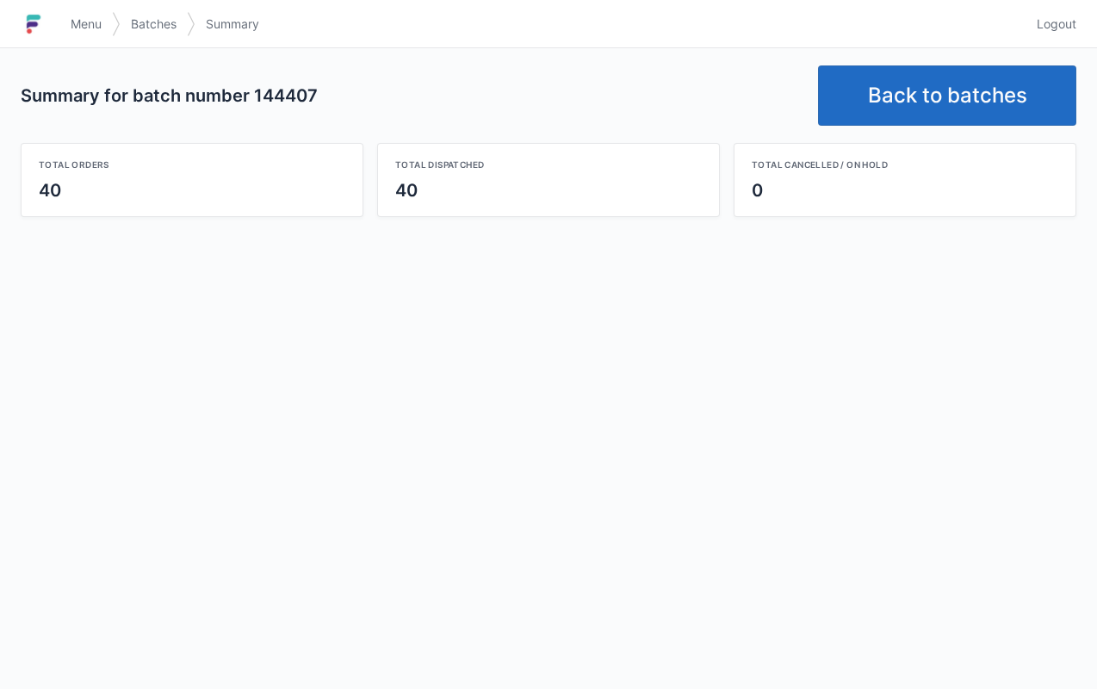 This screenshot has width=1097, height=689. Describe the element at coordinates (413, 96) in the screenshot. I see `h2: Summary for batch number 144407` at that location.